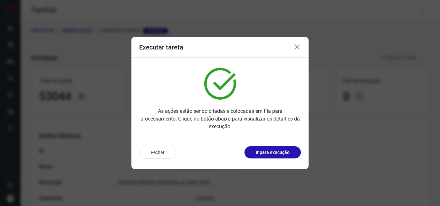 This screenshot has height=206, width=440. Describe the element at coordinates (272, 153) in the screenshot. I see `p: Ir para execução` at that location.